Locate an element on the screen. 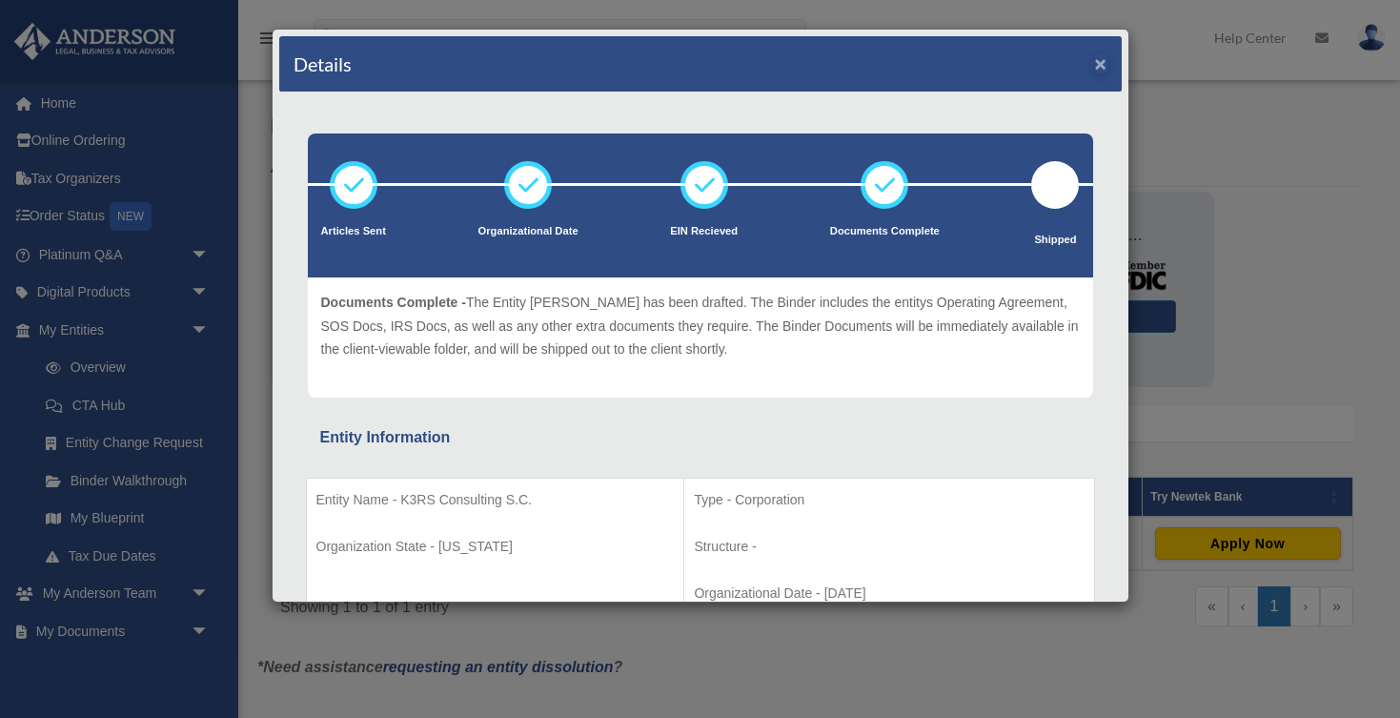 The height and width of the screenshot is (718, 1400). span: Documents Complete - is located at coordinates (394, 302).